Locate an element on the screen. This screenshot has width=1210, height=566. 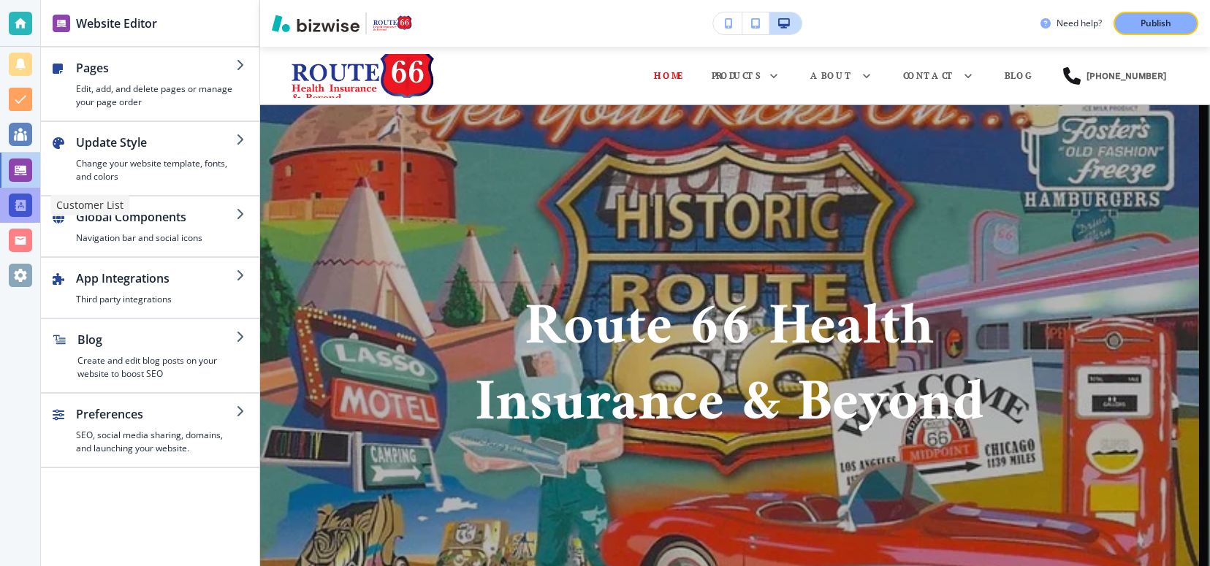
p: Blog is located at coordinates (1020, 76).